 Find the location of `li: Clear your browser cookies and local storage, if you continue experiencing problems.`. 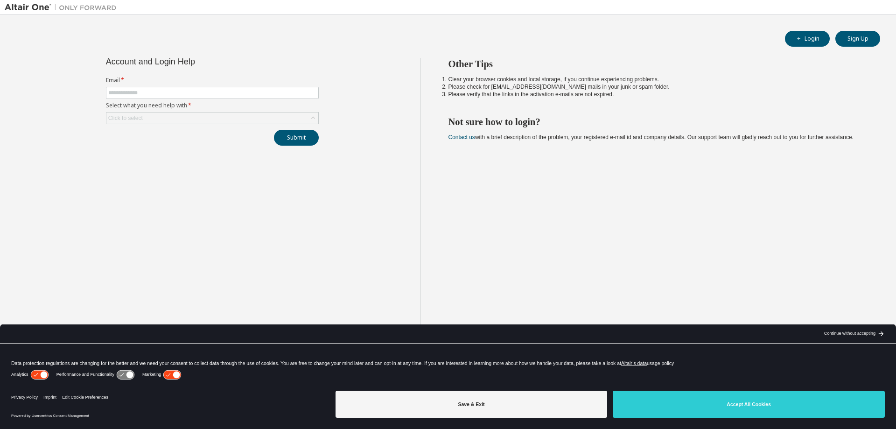

li: Clear your browser cookies and local storage, if you continue experiencing problems. is located at coordinates (656, 79).